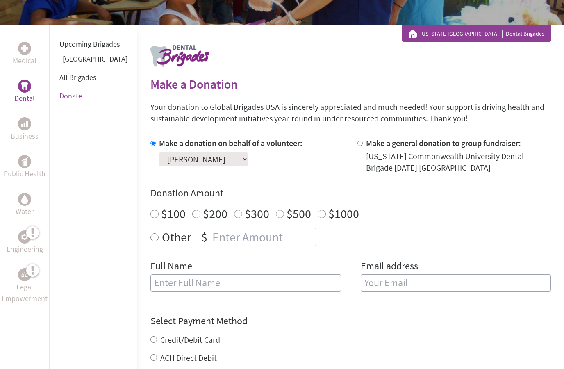 This screenshot has height=369, width=564. I want to click on a: Upcoming Brigades, so click(90, 44).